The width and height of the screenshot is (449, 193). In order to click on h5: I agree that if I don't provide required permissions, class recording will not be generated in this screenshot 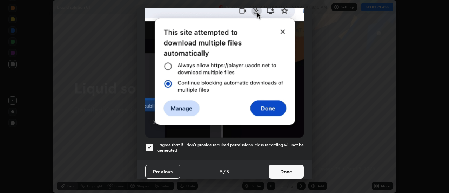, I will do `click(231, 148)`.